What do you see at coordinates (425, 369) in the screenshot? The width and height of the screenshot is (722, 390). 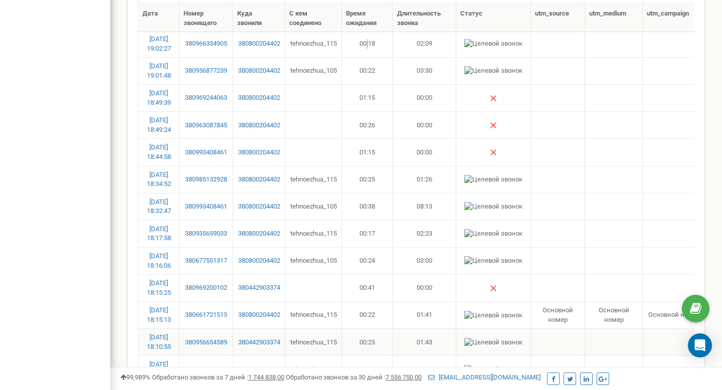 I see `td: 03:08` at bounding box center [425, 369].